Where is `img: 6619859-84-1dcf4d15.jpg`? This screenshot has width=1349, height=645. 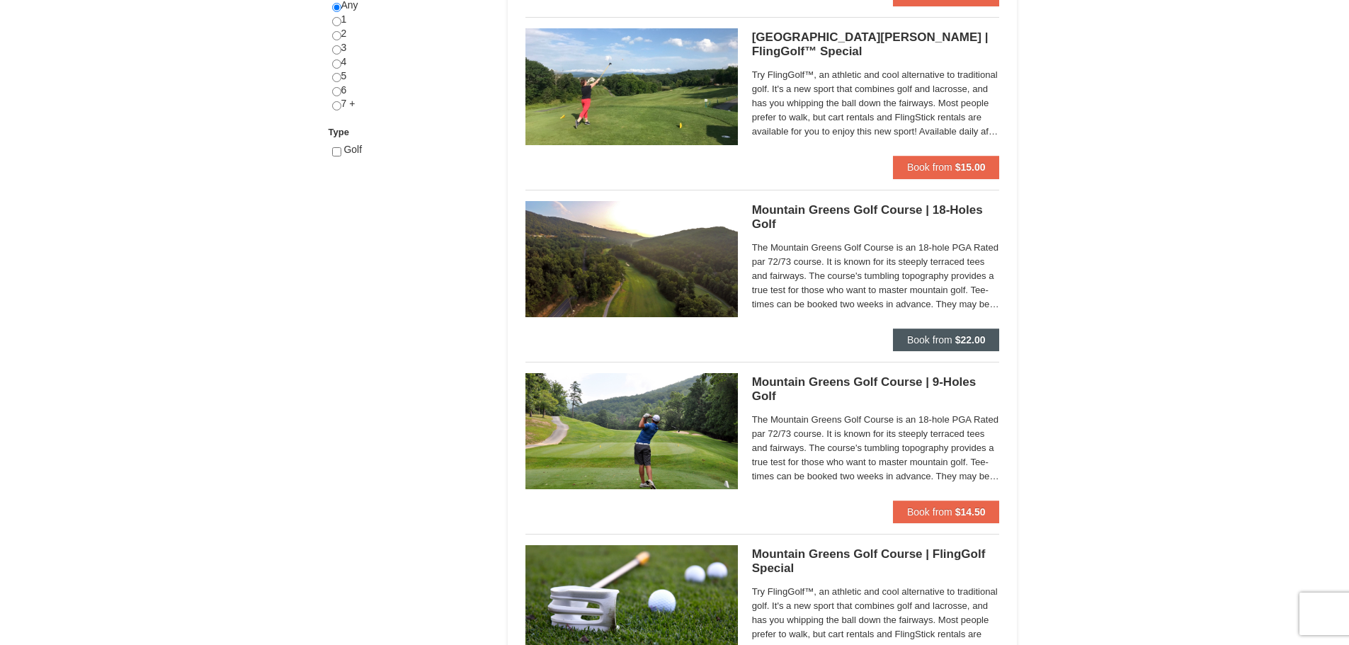
img: 6619859-84-1dcf4d15.jpg is located at coordinates (632, 86).